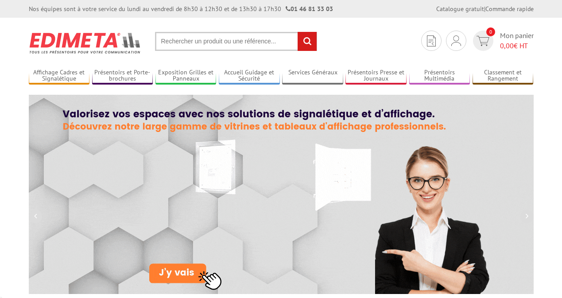 Image resolution: width=562 pixels, height=298 pixels. I want to click on span: 0,00, so click(506, 46).